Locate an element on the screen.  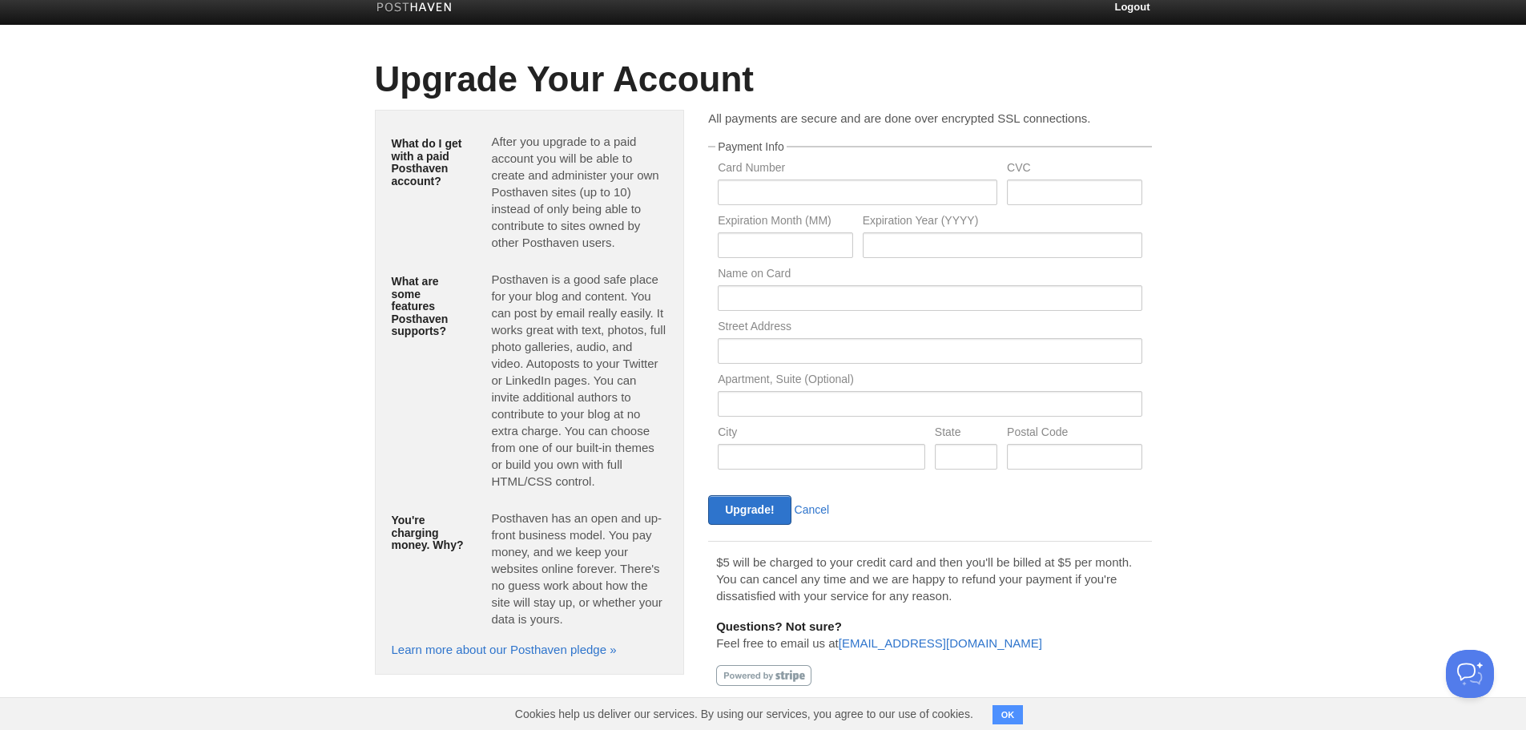
b: Questions? Not sure? is located at coordinates (779, 626).